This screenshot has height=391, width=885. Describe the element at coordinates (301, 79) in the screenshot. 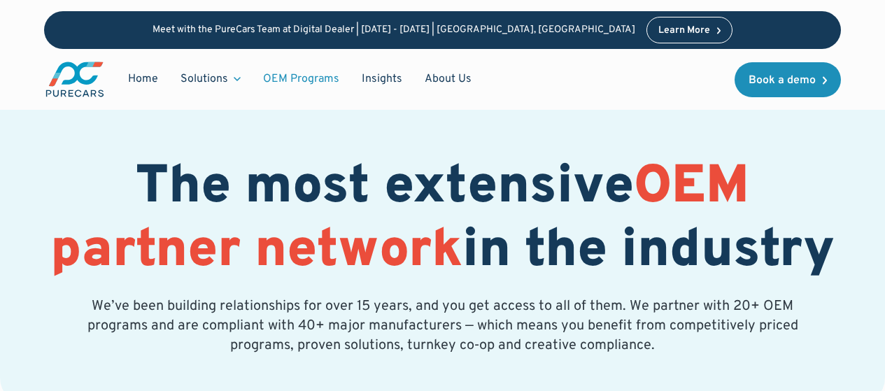

I see `a: OEM Programs` at that location.